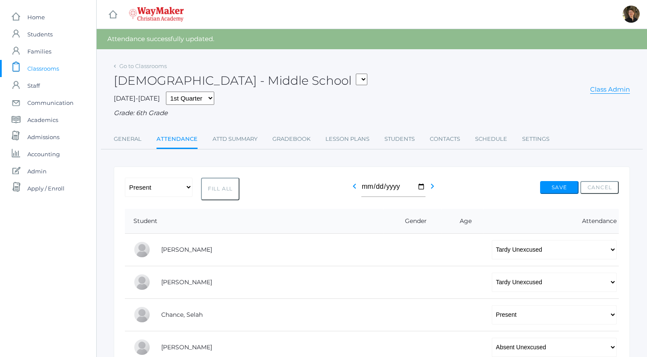 This screenshot has height=357, width=647. I want to click on div: Josey Baker, so click(142, 249).